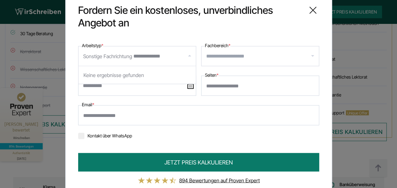 The height and width of the screenshot is (188, 397). What do you see at coordinates (137, 75) in the screenshot?
I see `div: Keine ergebnisse gefunden` at bounding box center [137, 75].